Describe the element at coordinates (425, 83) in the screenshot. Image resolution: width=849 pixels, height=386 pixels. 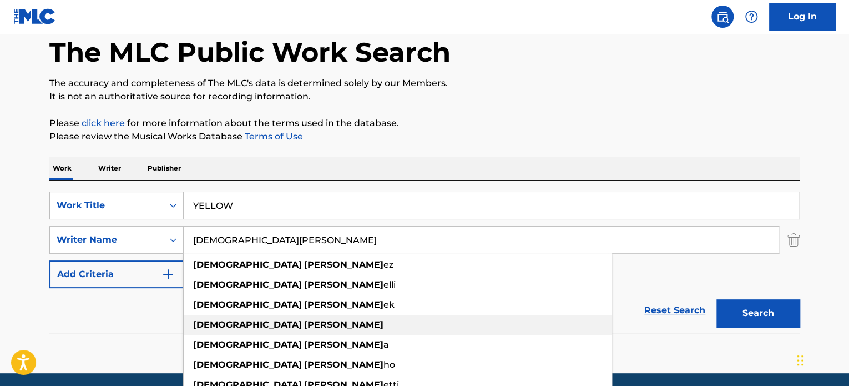
I see `p: The accuracy and completeness of The MLC's data is determined solely by our Members.` at that location.